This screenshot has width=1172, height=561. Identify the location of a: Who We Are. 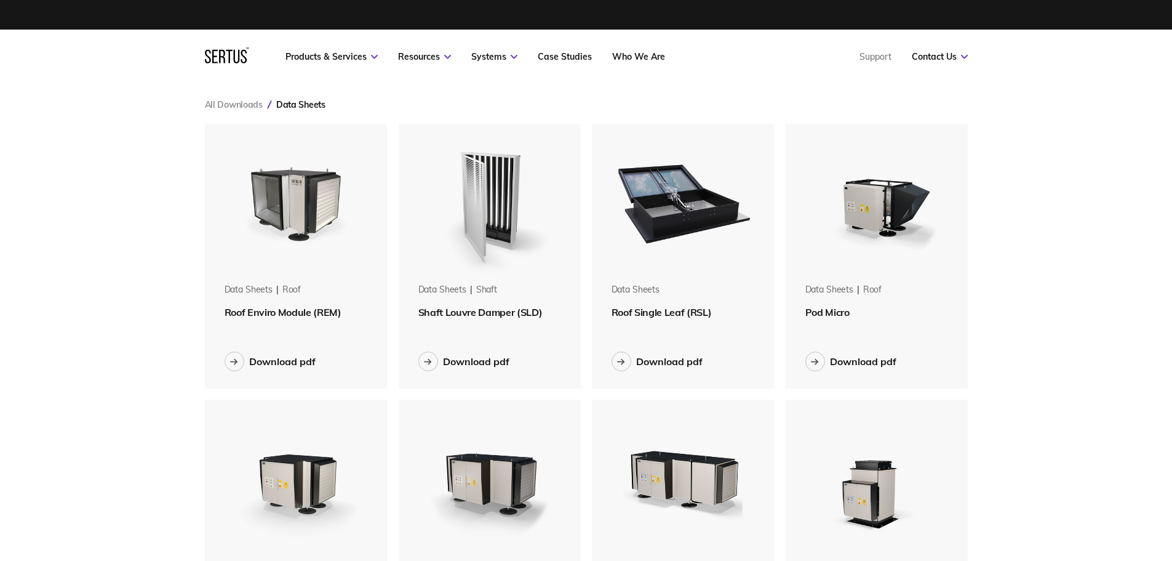
(639, 57).